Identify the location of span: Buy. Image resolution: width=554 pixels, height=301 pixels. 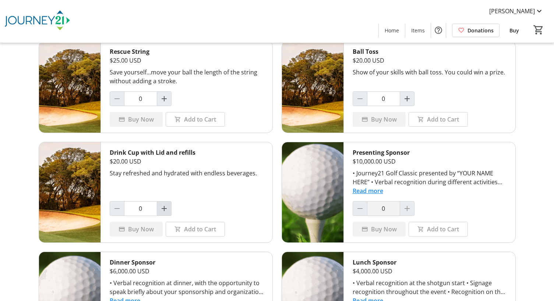
(514, 30).